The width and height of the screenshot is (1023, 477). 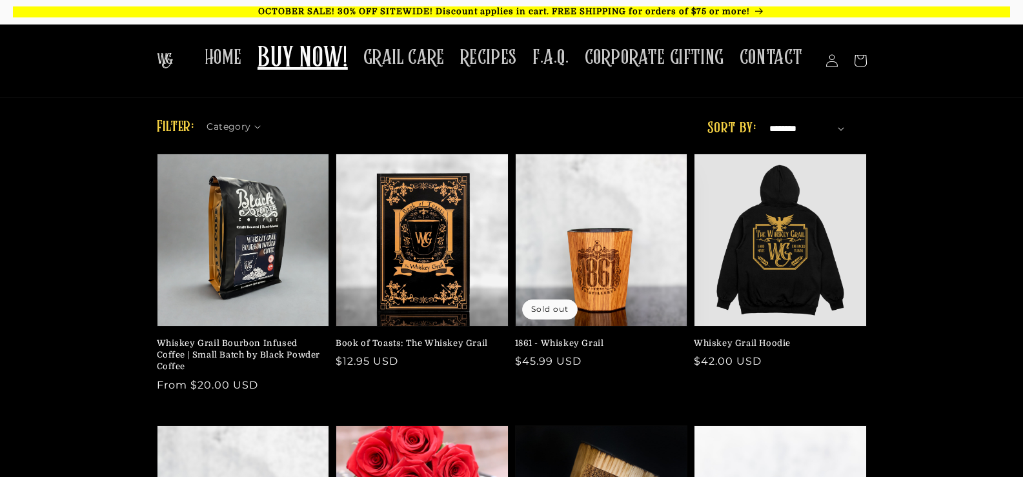 I want to click on span: F.A.Q., so click(x=550, y=57).